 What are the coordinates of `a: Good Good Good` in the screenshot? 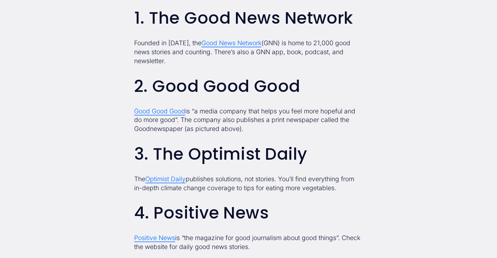 It's located at (160, 111).